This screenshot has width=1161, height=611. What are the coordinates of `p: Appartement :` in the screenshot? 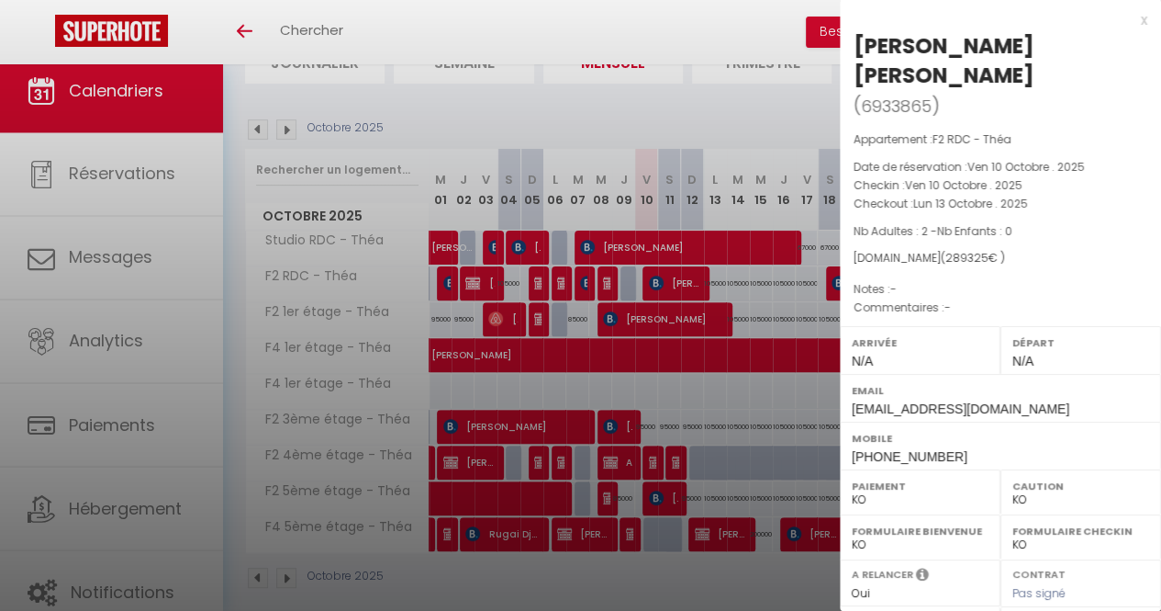 It's located at (1001, 140).